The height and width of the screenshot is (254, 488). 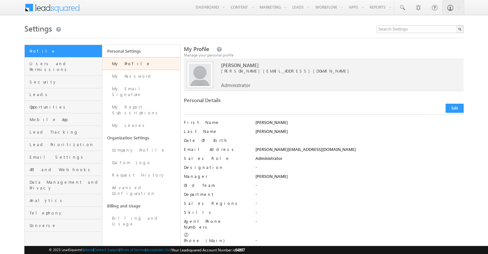 What do you see at coordinates (324, 55) in the screenshot?
I see `div: Manage your personal profile` at bounding box center [324, 55].